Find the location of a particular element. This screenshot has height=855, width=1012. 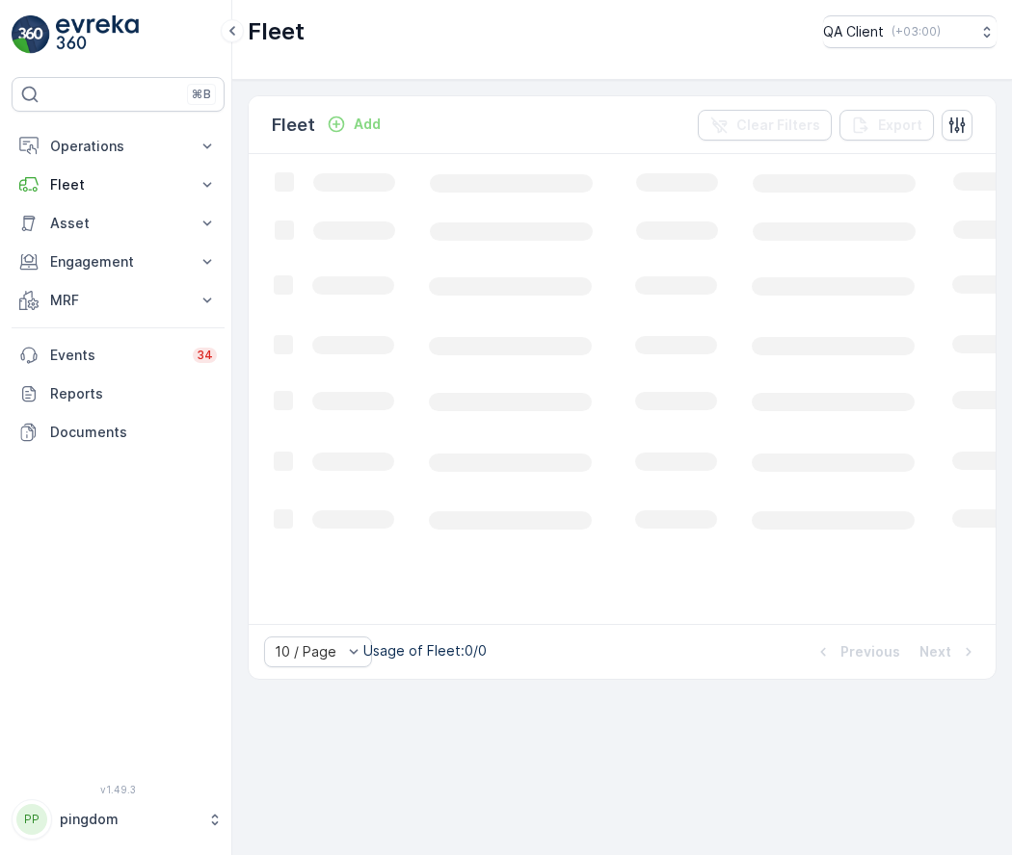

button: Fleet is located at coordinates (118, 185).